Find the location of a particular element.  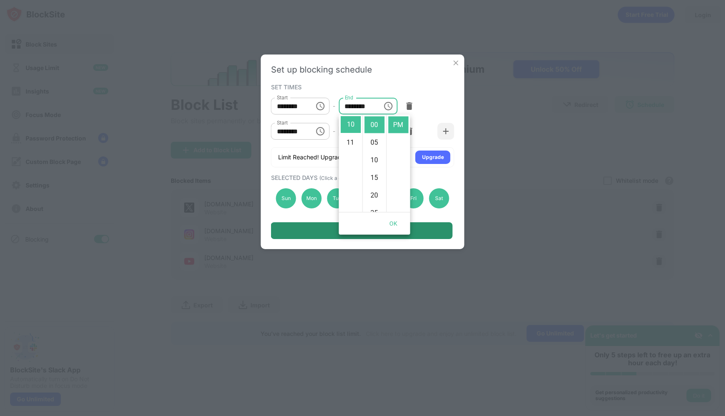

div: Fri is located at coordinates (414, 199).